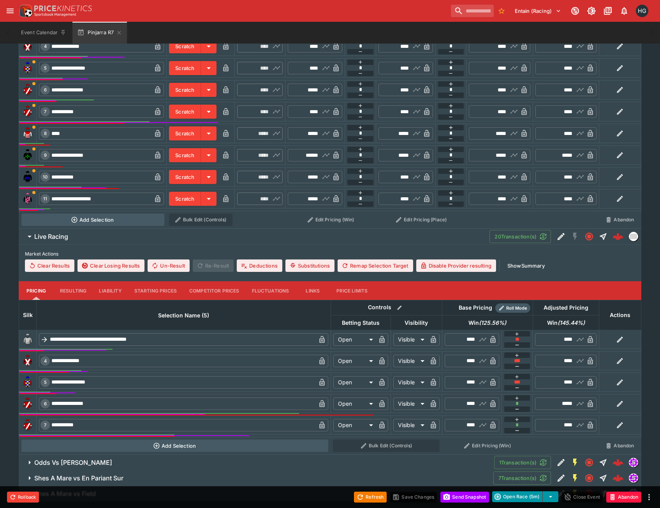  What do you see at coordinates (45, 199) in the screenshot?
I see `span: 11` at bounding box center [45, 199].